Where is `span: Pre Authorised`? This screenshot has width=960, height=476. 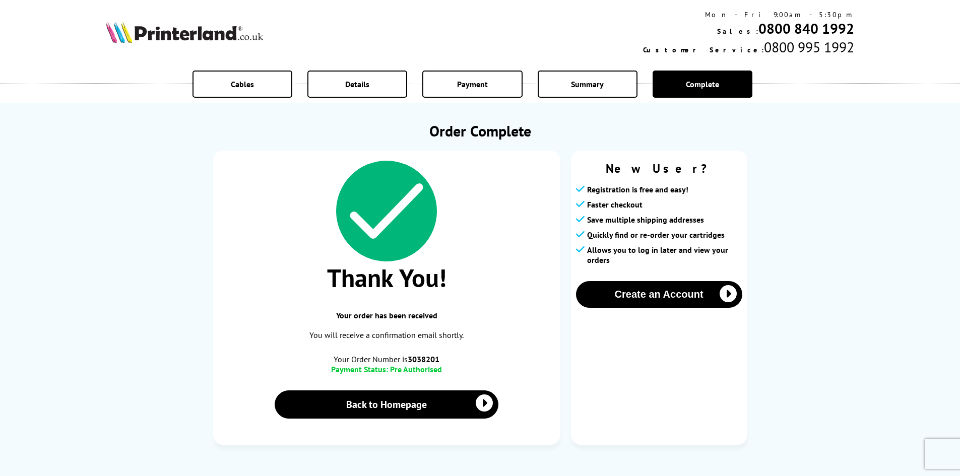
span: Pre Authorised is located at coordinates (416, 369).